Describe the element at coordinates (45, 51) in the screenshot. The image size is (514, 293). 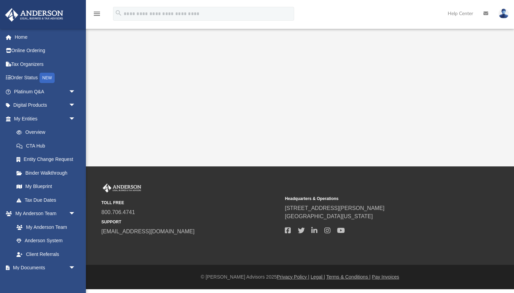
I see `a: Online Ordering` at that location.